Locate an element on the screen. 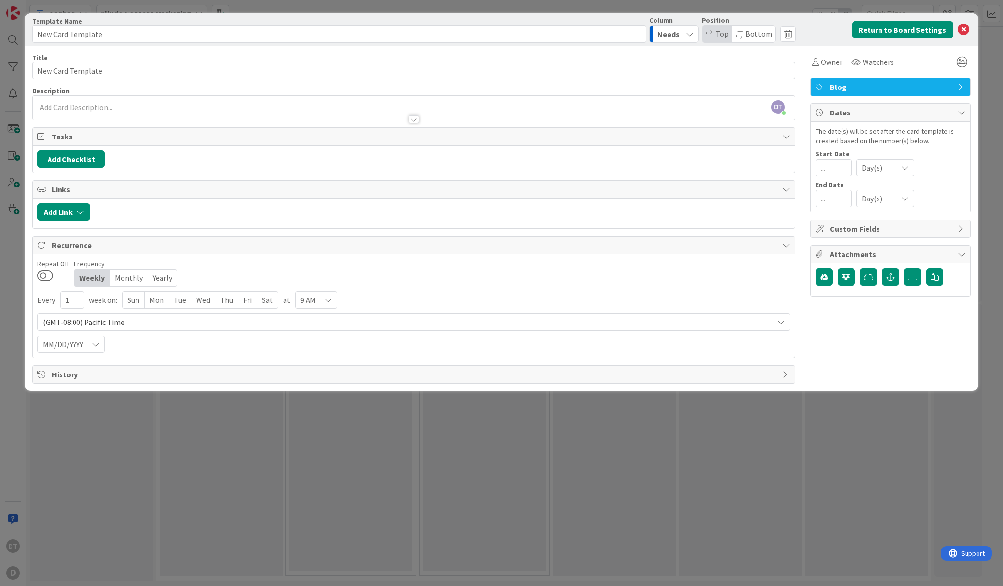  span: at is located at coordinates (286, 300).